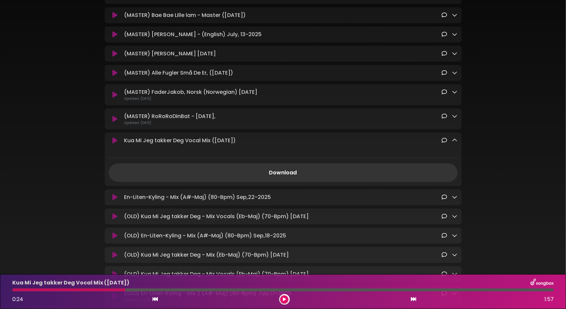 This screenshot has width=566, height=309. I want to click on p: (OLD) En-Liten-Kyling - Mix (A#-Maj) (80-Bpm) Sep,18-2025, so click(205, 236).